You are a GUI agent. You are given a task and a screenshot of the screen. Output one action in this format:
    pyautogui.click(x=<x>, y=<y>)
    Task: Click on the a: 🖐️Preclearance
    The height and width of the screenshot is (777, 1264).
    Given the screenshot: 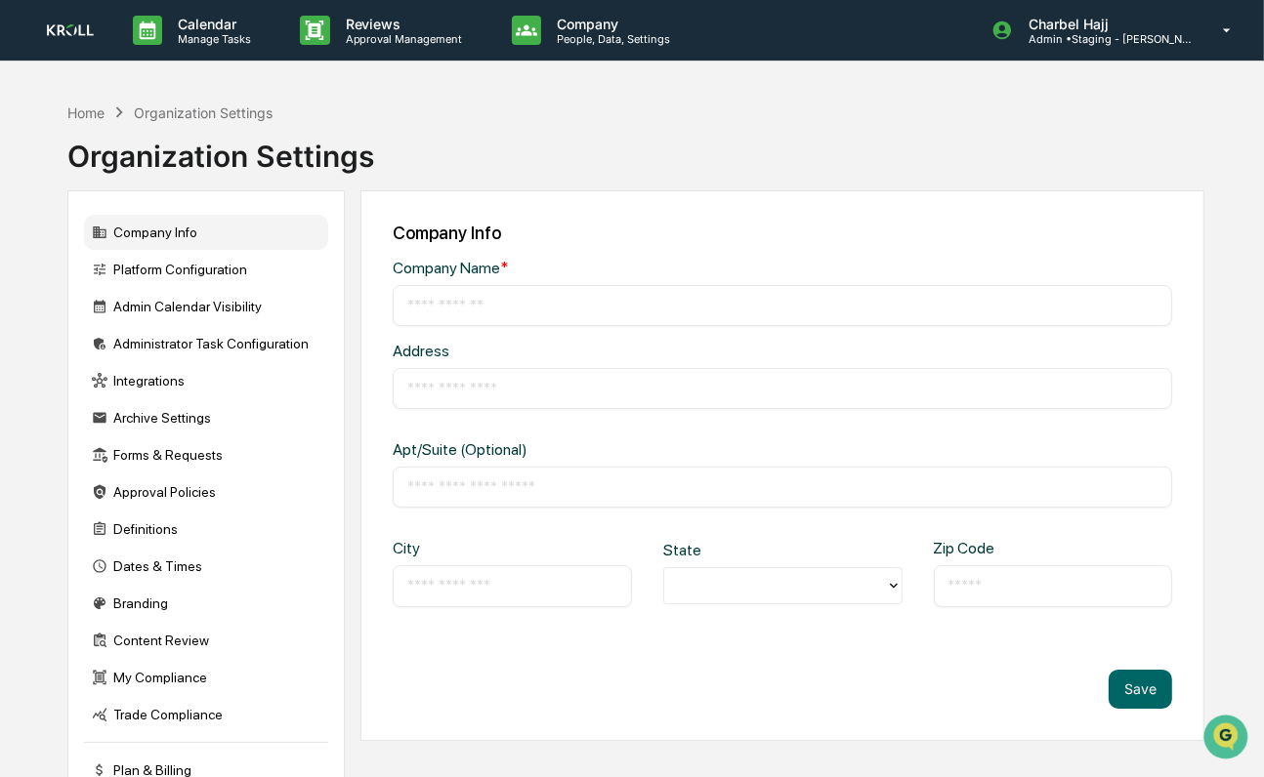 What is the action you would take?
    pyautogui.click(x=72, y=409)
    